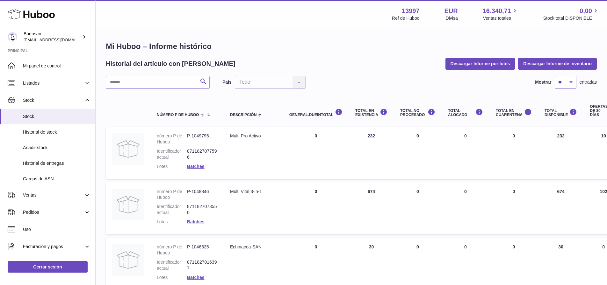  Describe the element at coordinates (53, 195) in the screenshot. I see `span: Ventas` at that location.